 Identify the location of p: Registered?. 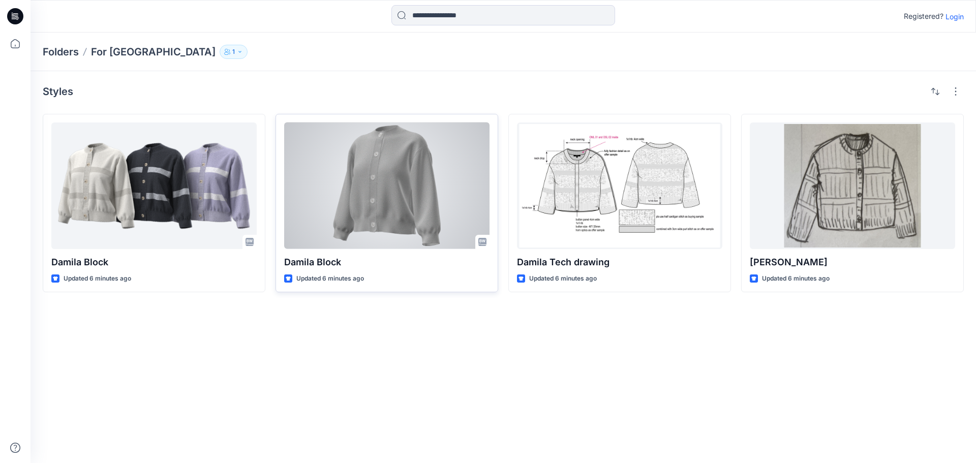
(923, 16).